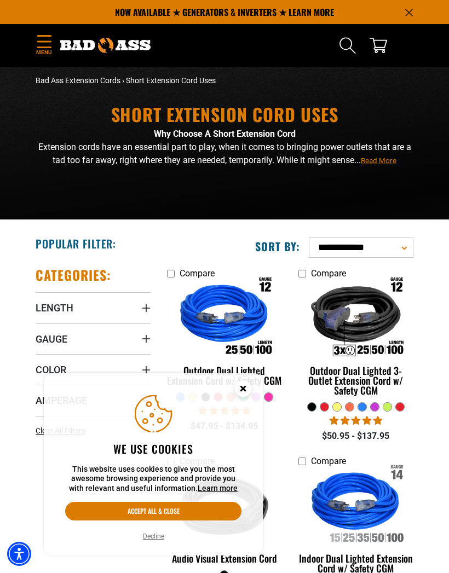  Describe the element at coordinates (224, 154) in the screenshot. I see `p: Extension cords have an essential part to play, when it comes to bringing power outlets that are ...` at that location.